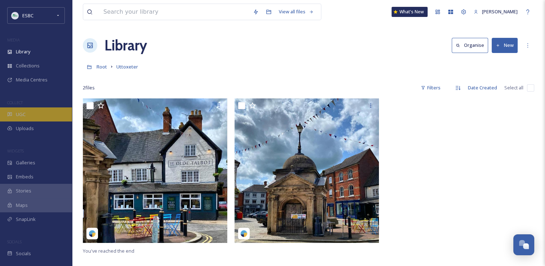  What do you see at coordinates (15, 16) in the screenshot?
I see `img: east-staffs.png` at bounding box center [15, 16].